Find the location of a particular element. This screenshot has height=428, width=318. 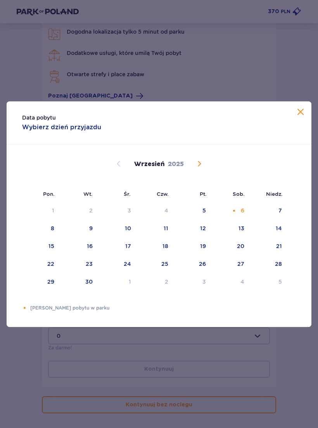

td: Choose czwartek, 25 września 2025 as your check-in date. It’s available. is located at coordinates (155, 264).